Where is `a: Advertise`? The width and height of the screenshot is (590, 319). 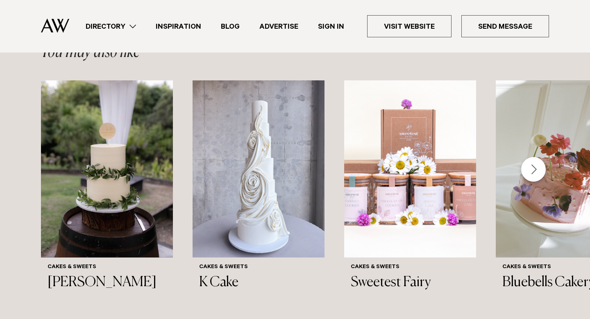 a: Advertise is located at coordinates (279, 26).